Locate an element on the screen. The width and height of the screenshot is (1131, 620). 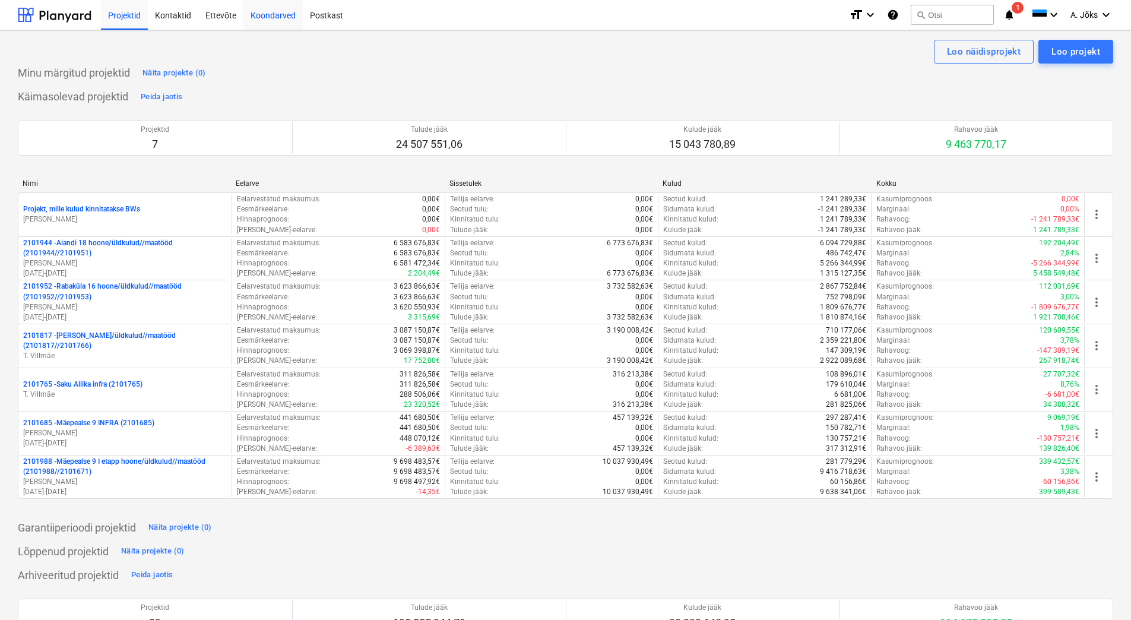
p: 9 416 718,63€ is located at coordinates (843, 471).